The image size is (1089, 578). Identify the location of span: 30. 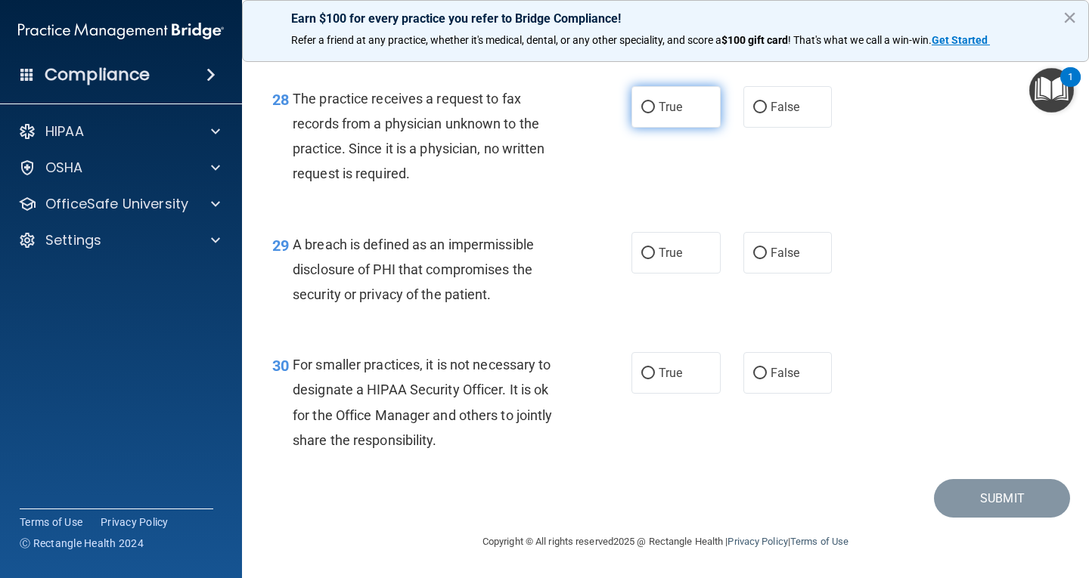
(281, 366).